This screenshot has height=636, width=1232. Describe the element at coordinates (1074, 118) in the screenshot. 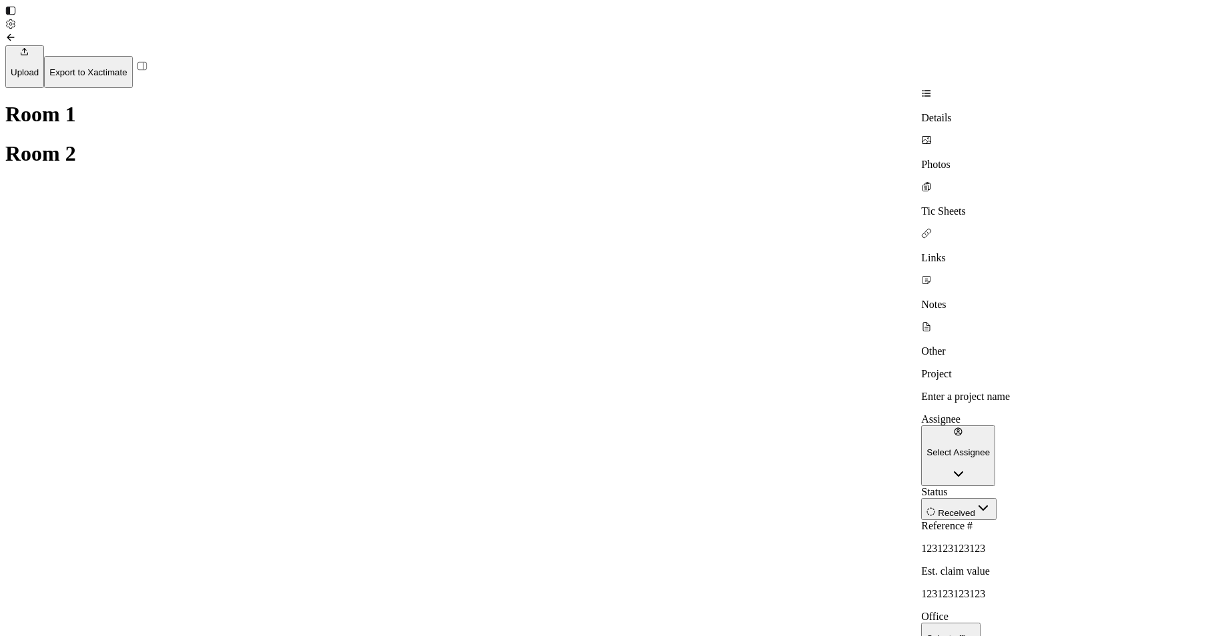

I see `p: Details` at that location.